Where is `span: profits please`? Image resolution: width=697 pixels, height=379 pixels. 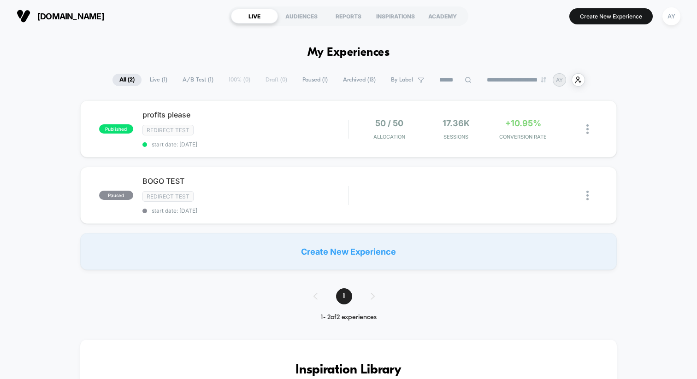
span: profits please is located at coordinates (245, 115).